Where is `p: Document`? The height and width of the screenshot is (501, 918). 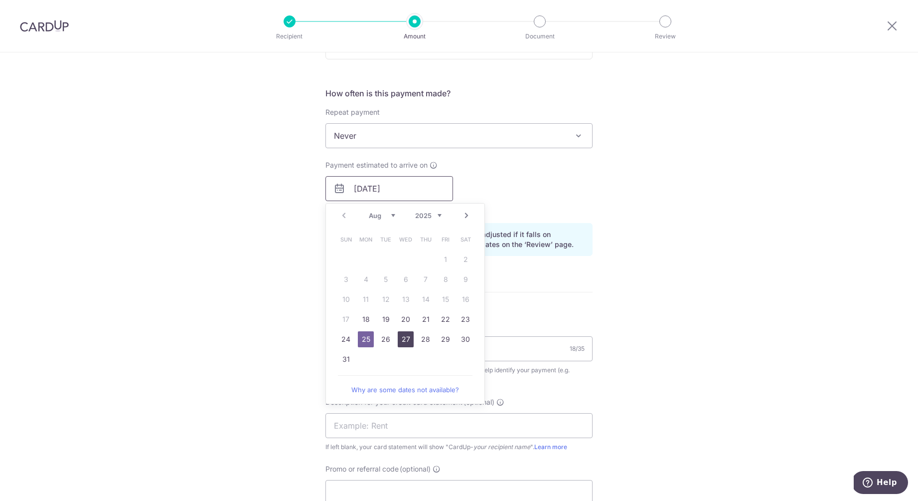 p: Document is located at coordinates (540, 36).